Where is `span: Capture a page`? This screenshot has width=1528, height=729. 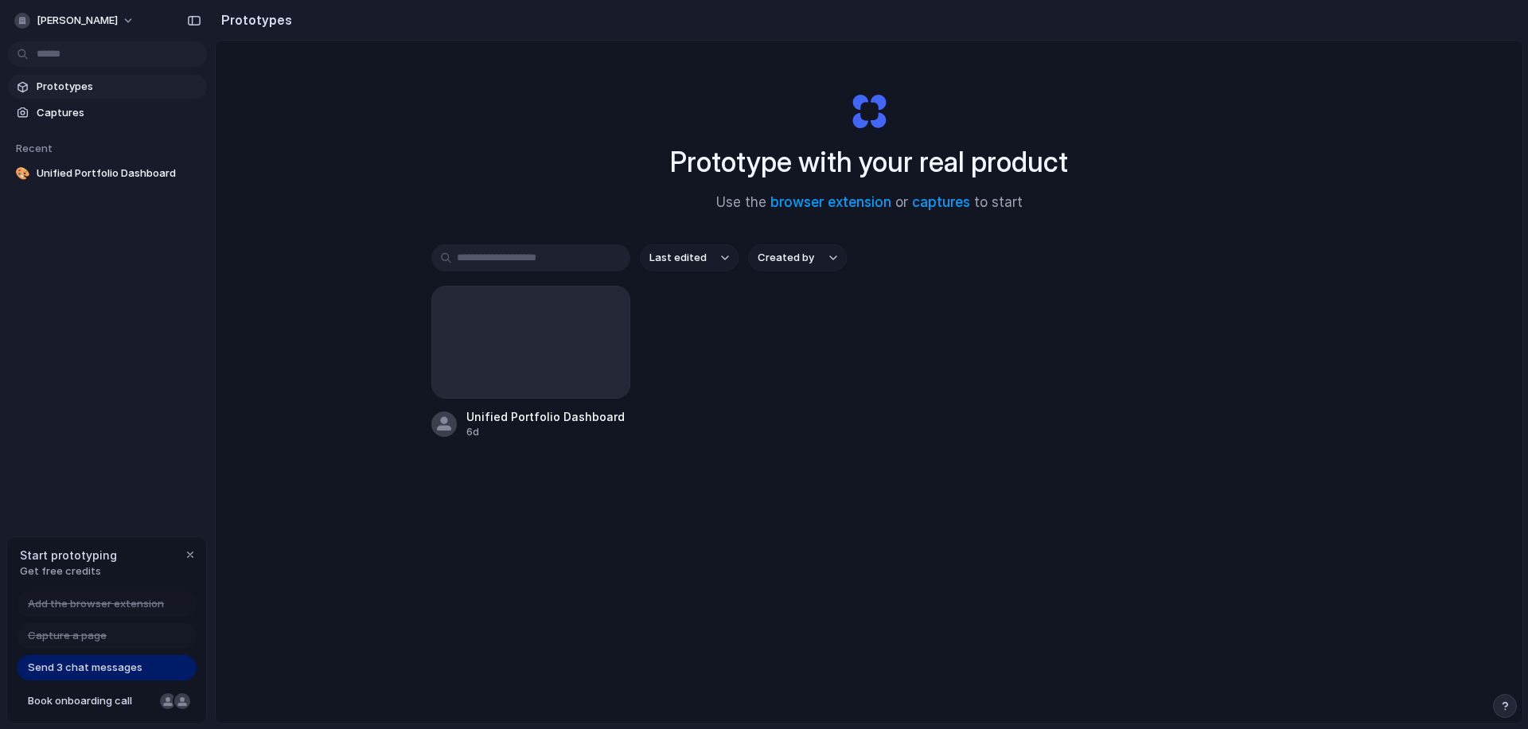
span: Capture a page is located at coordinates (67, 636).